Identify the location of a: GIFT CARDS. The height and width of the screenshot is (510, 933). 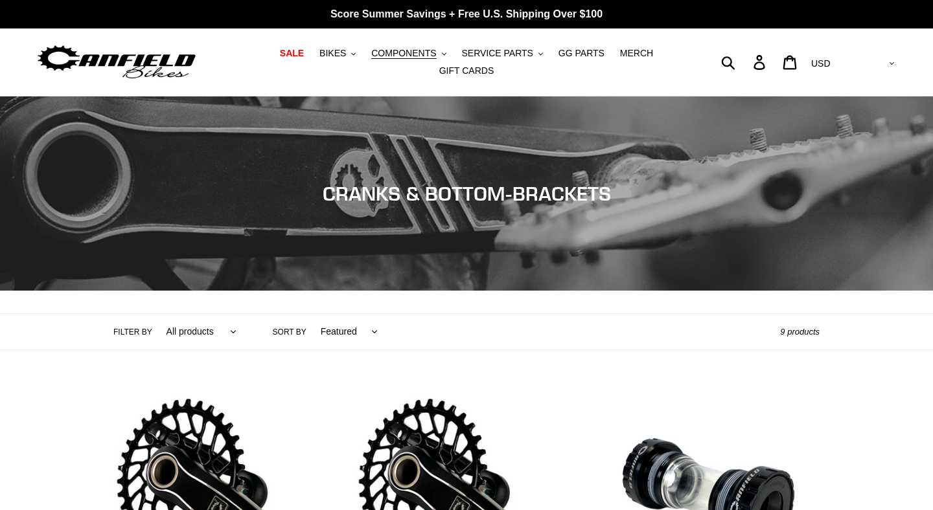
(466, 71).